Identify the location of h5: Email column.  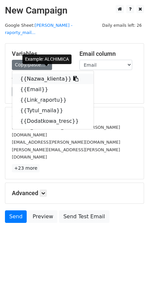
(108, 54).